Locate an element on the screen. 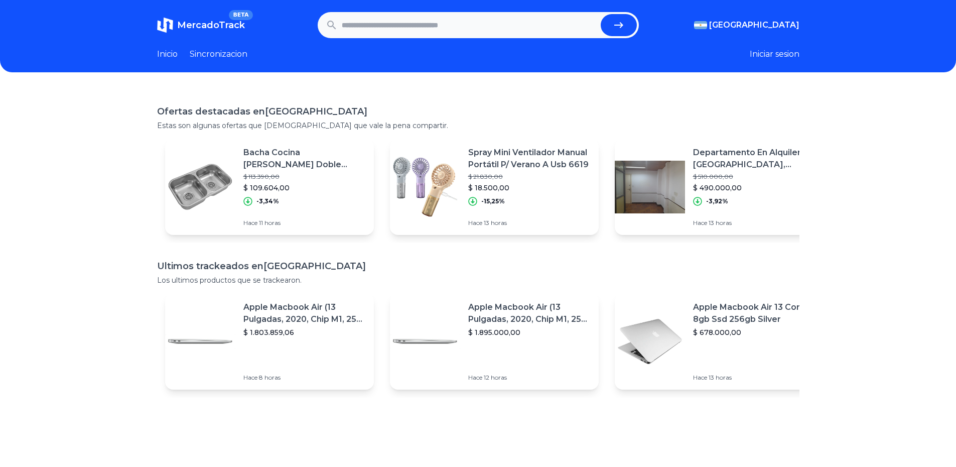 The width and height of the screenshot is (956, 467). img: MercadoTrack is located at coordinates (165, 25).